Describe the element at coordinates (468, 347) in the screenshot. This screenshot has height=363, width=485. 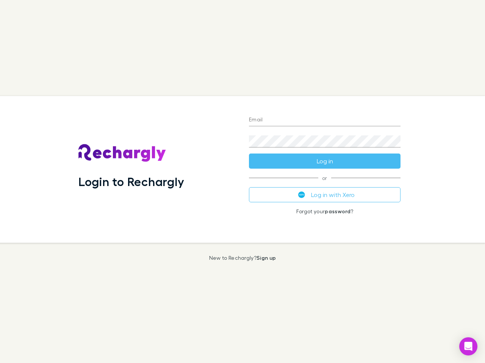
I see `div: Open Intercom Messenger` at that location.